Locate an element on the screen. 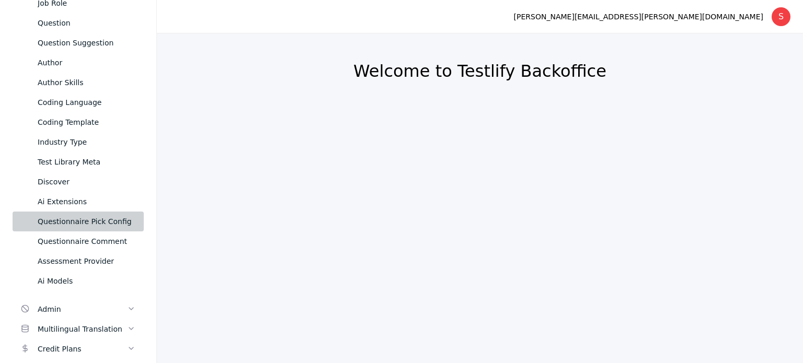 This screenshot has width=803, height=363. a: Discover is located at coordinates (78, 182).